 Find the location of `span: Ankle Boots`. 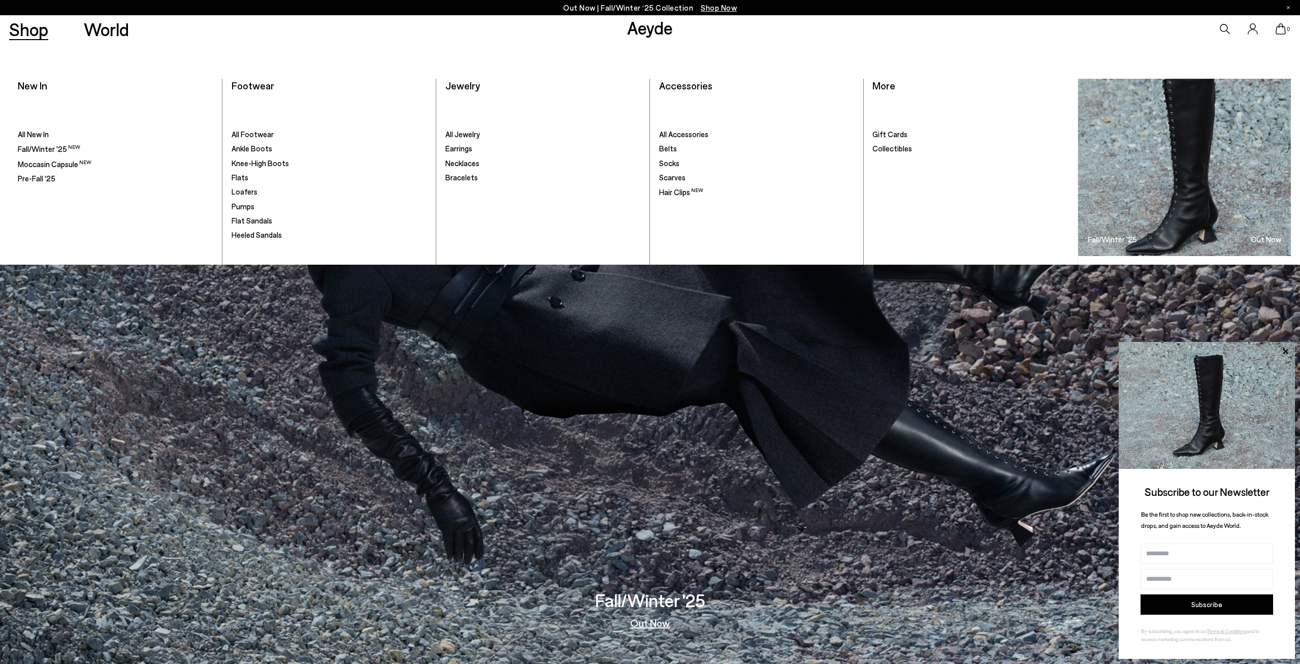

span: Ankle Boots is located at coordinates (252, 148).